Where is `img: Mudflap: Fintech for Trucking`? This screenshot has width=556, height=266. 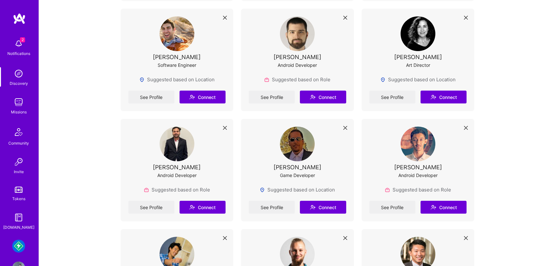
img: Mudflap: Fintech for Trucking is located at coordinates (19, 246).